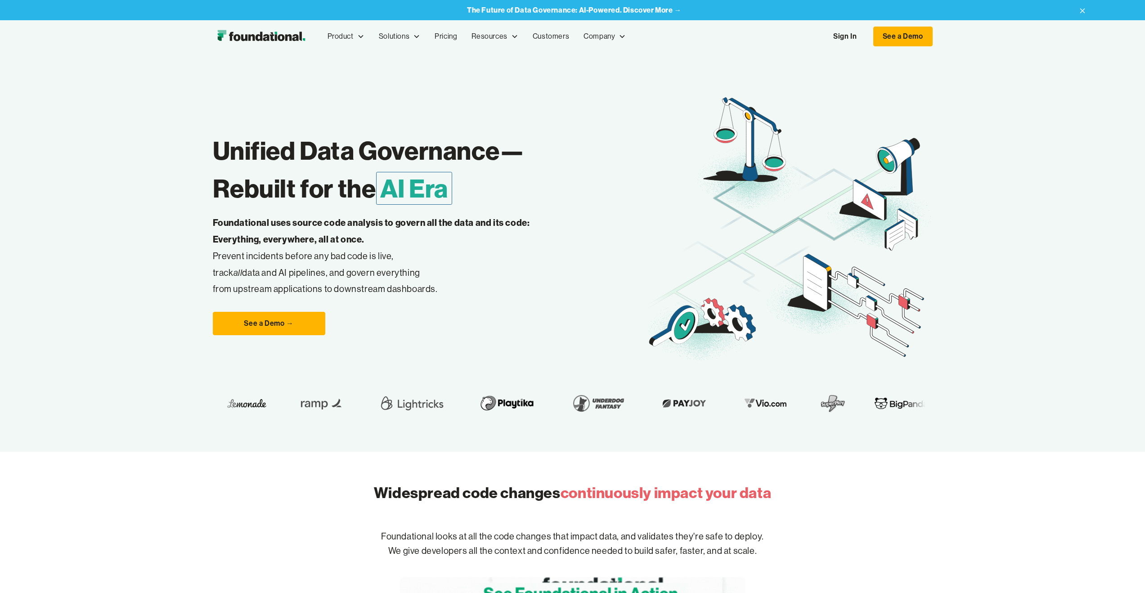 The image size is (1145, 593). I want to click on p: Prevent incidents before any bad code is live, track data and AI pipelines, and govern everything..., so click(386, 256).